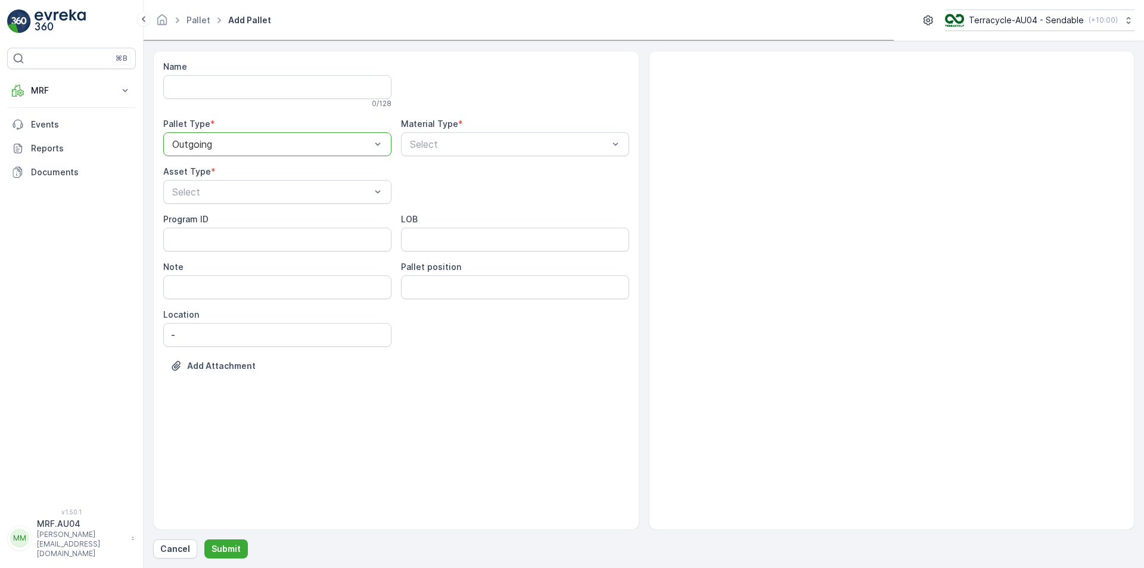 The height and width of the screenshot is (568, 1144). Describe the element at coordinates (381, 104) in the screenshot. I see `p: 0 / 128` at that location.